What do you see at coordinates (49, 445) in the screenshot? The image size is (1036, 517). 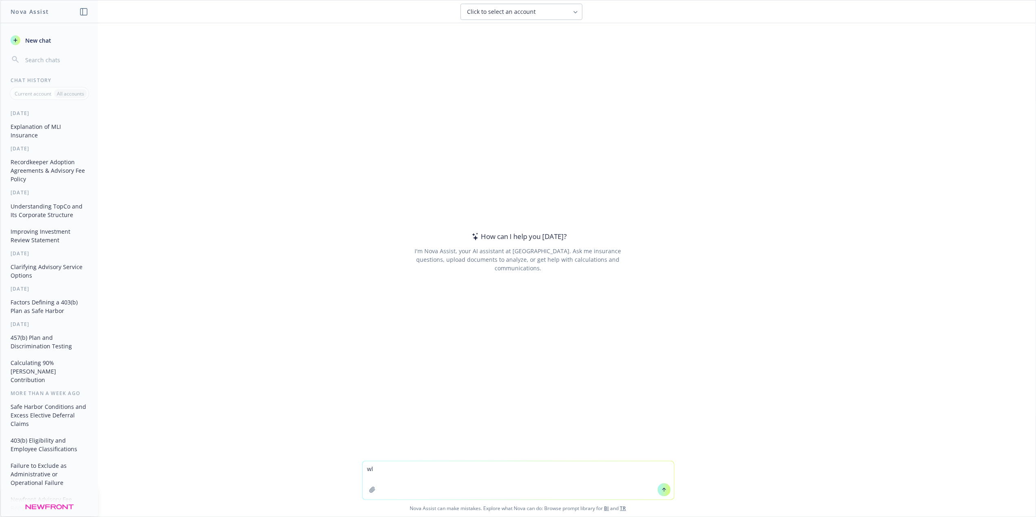 I see `button: 403(b) Eligibility and Employee Classifications` at bounding box center [49, 445].